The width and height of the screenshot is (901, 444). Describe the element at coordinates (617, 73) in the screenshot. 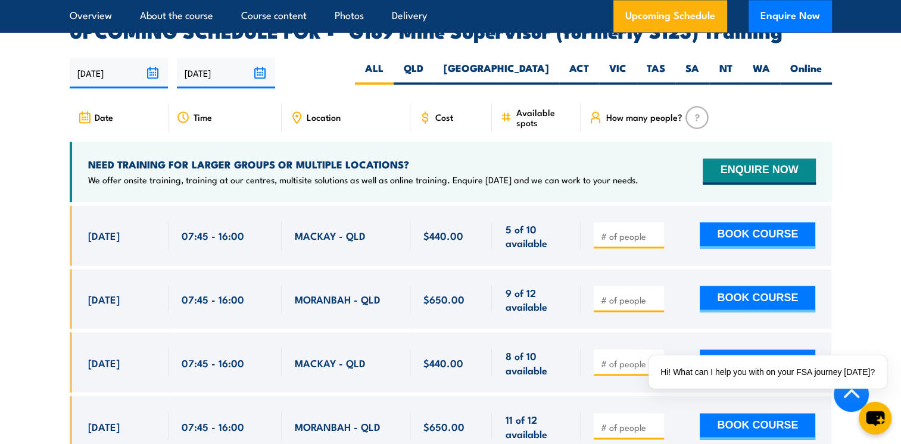

I see `label: VIC` at that location.